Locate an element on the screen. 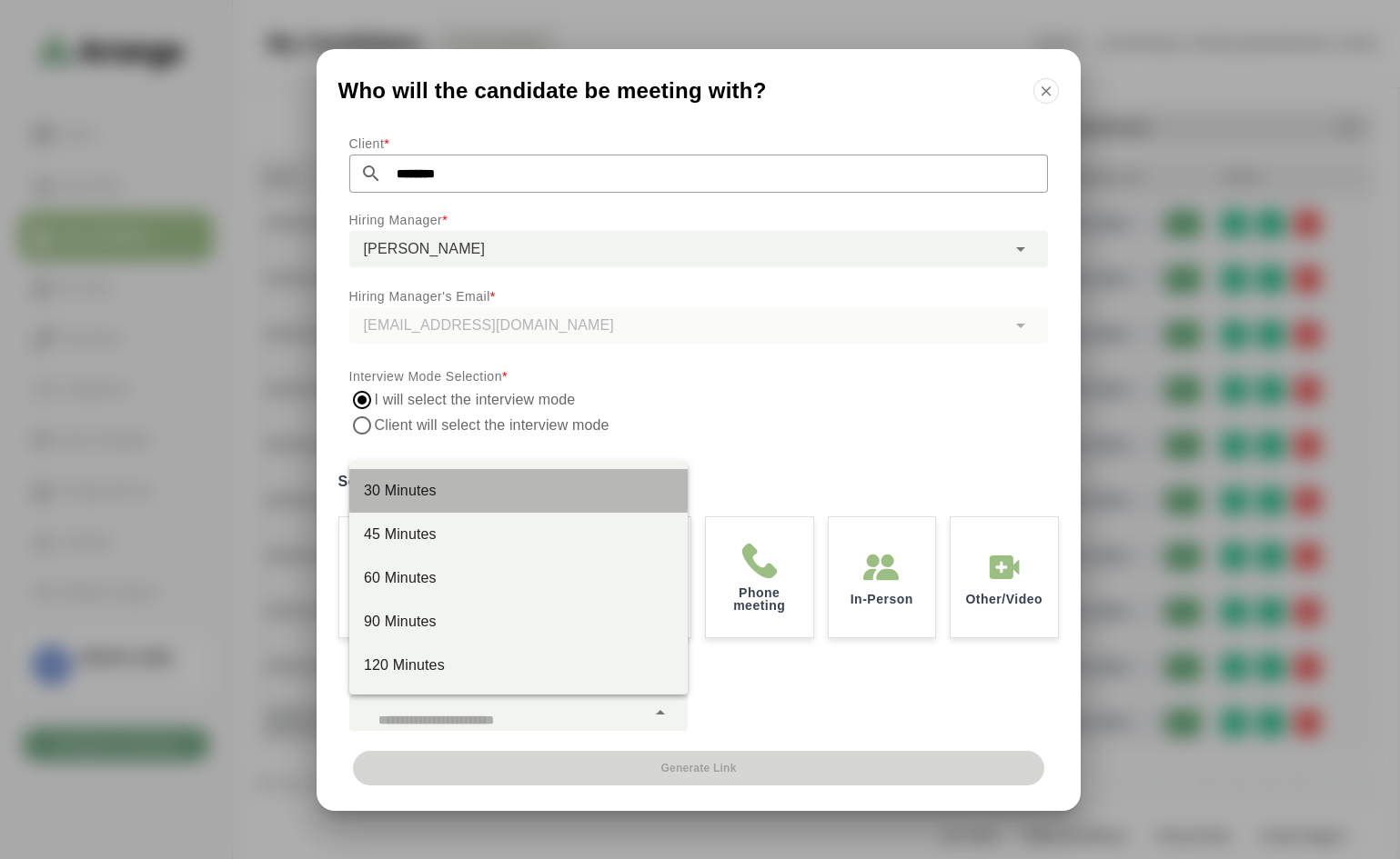  p: Client is located at coordinates (698, 143).